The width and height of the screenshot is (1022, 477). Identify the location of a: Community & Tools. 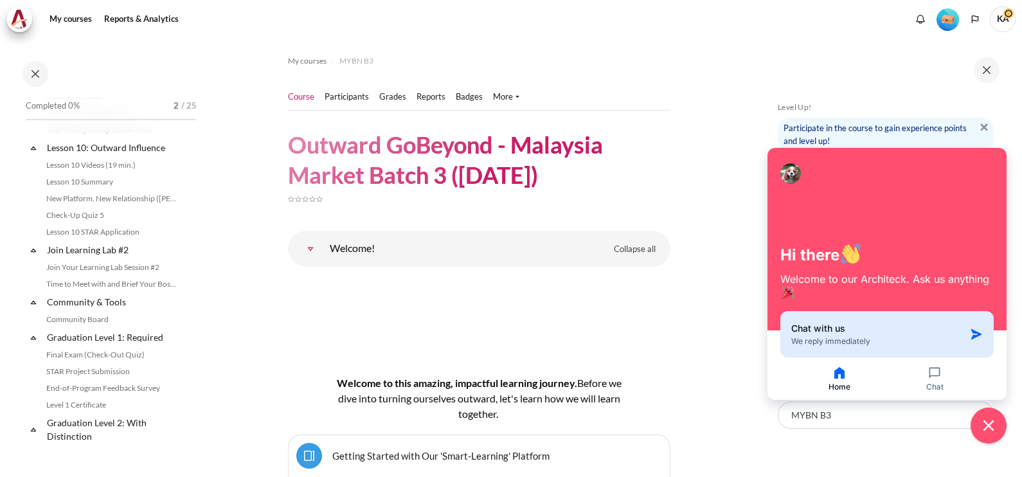
(114, 302).